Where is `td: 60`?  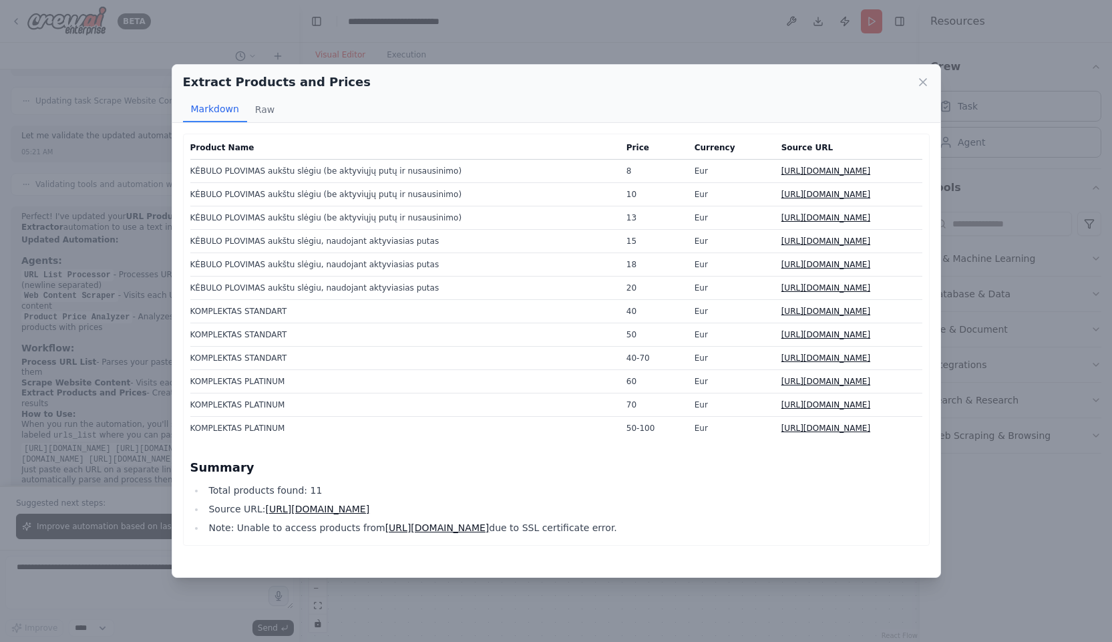 td: 60 is located at coordinates (653, 382).